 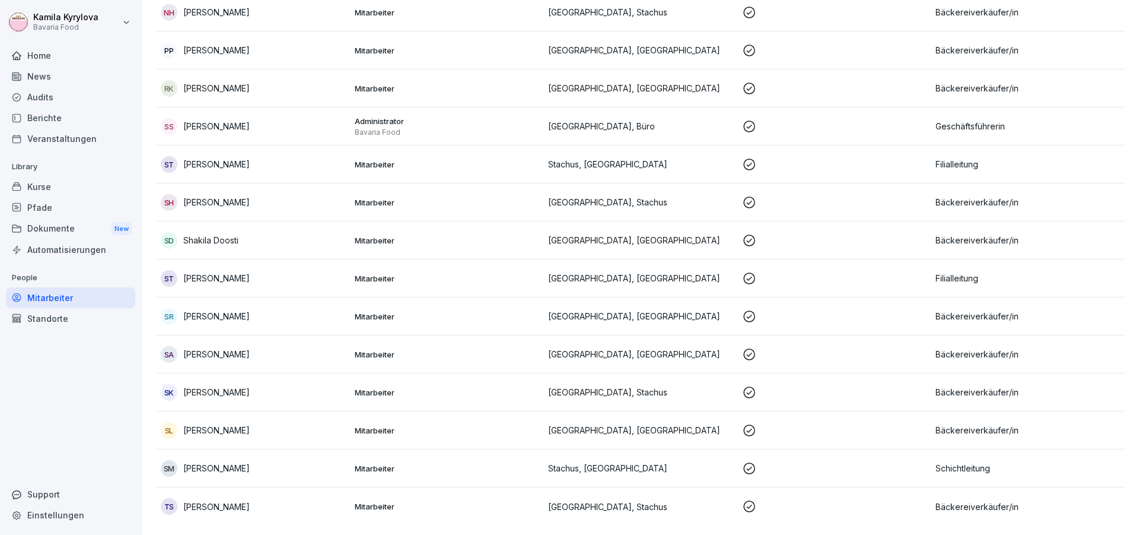 What do you see at coordinates (71, 278) in the screenshot?
I see `p: People` at bounding box center [71, 278].